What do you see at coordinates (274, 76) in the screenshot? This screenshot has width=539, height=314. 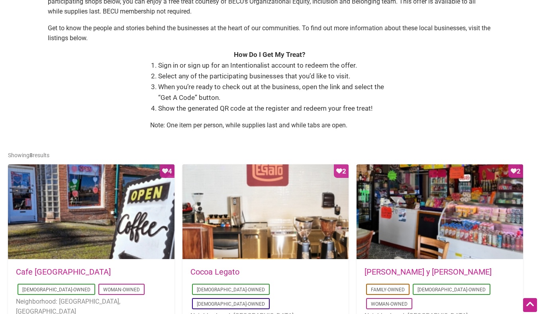 I see `li: Select any of the participating businesses that you’d like to visit.` at bounding box center [274, 76].